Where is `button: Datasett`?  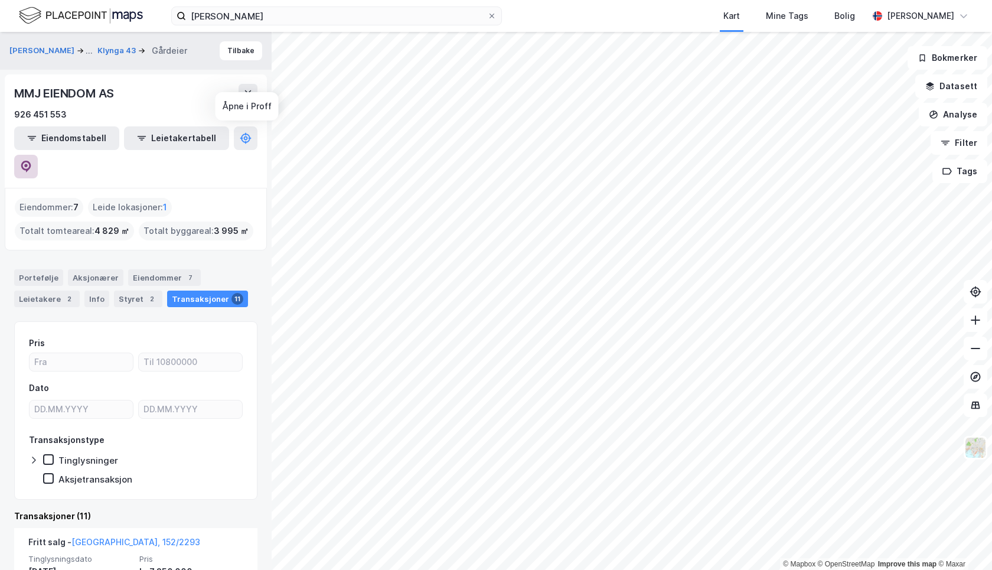 button: Datasett is located at coordinates (951, 86).